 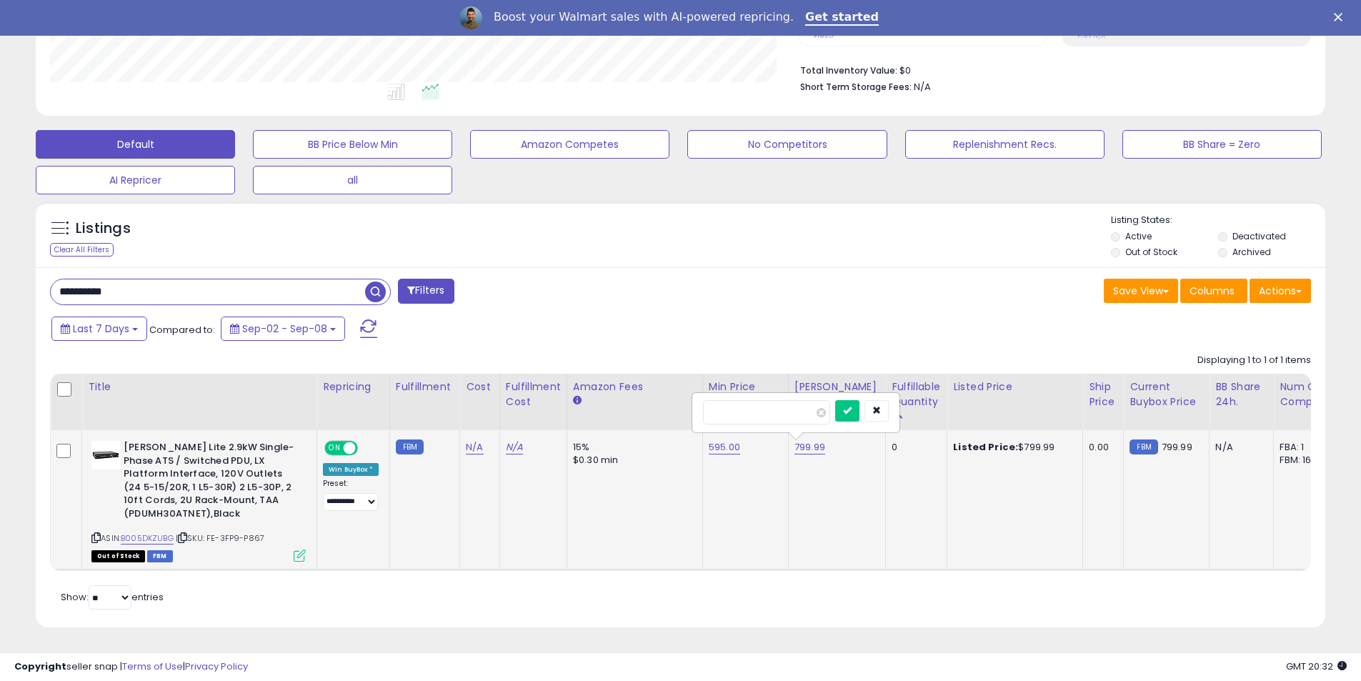 I want to click on div: Close, so click(x=1341, y=17).